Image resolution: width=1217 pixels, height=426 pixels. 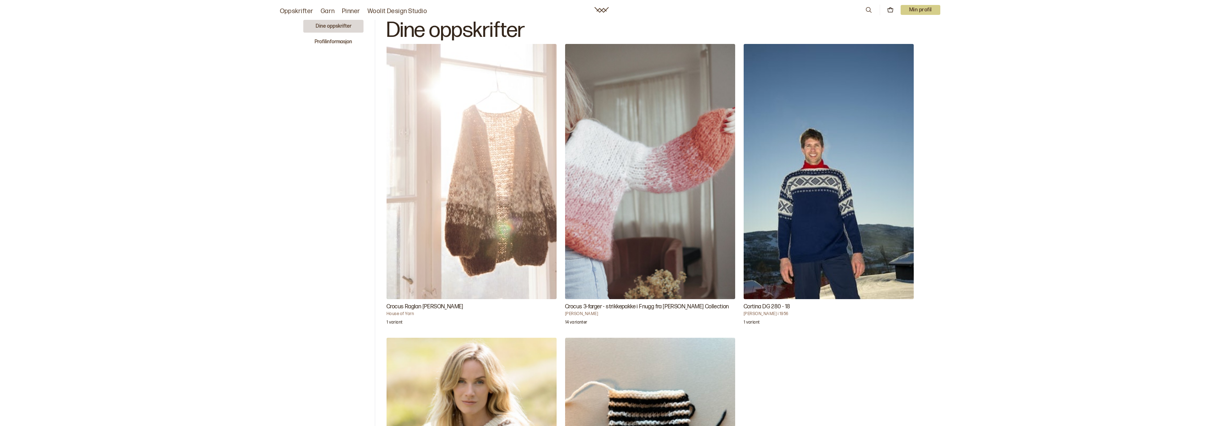 What do you see at coordinates (397, 11) in the screenshot?
I see `a: Woolit Design Studio` at bounding box center [397, 11].